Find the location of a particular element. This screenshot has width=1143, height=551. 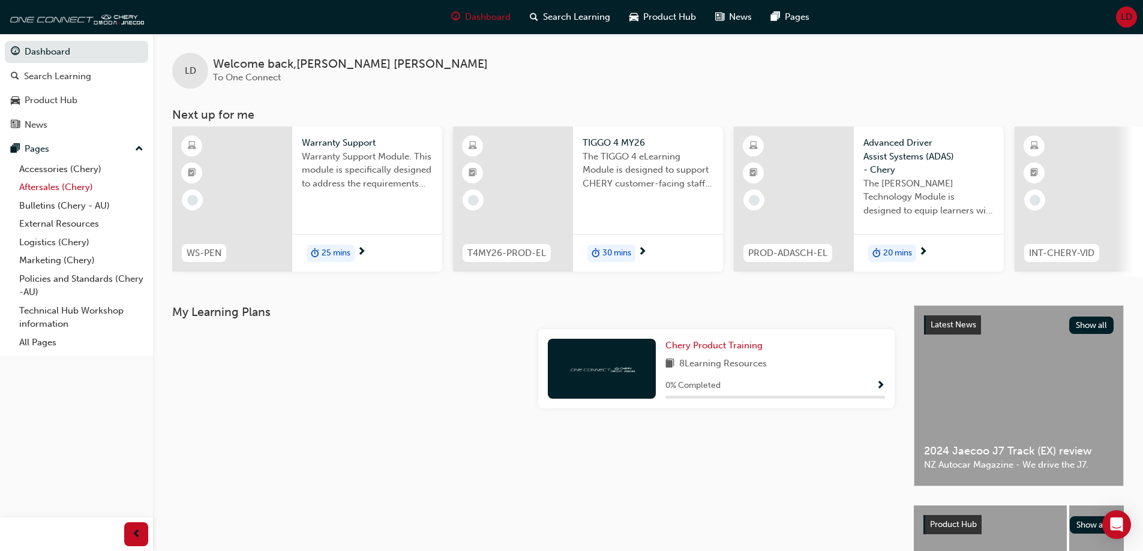

span: Show Progress is located at coordinates (880, 386).